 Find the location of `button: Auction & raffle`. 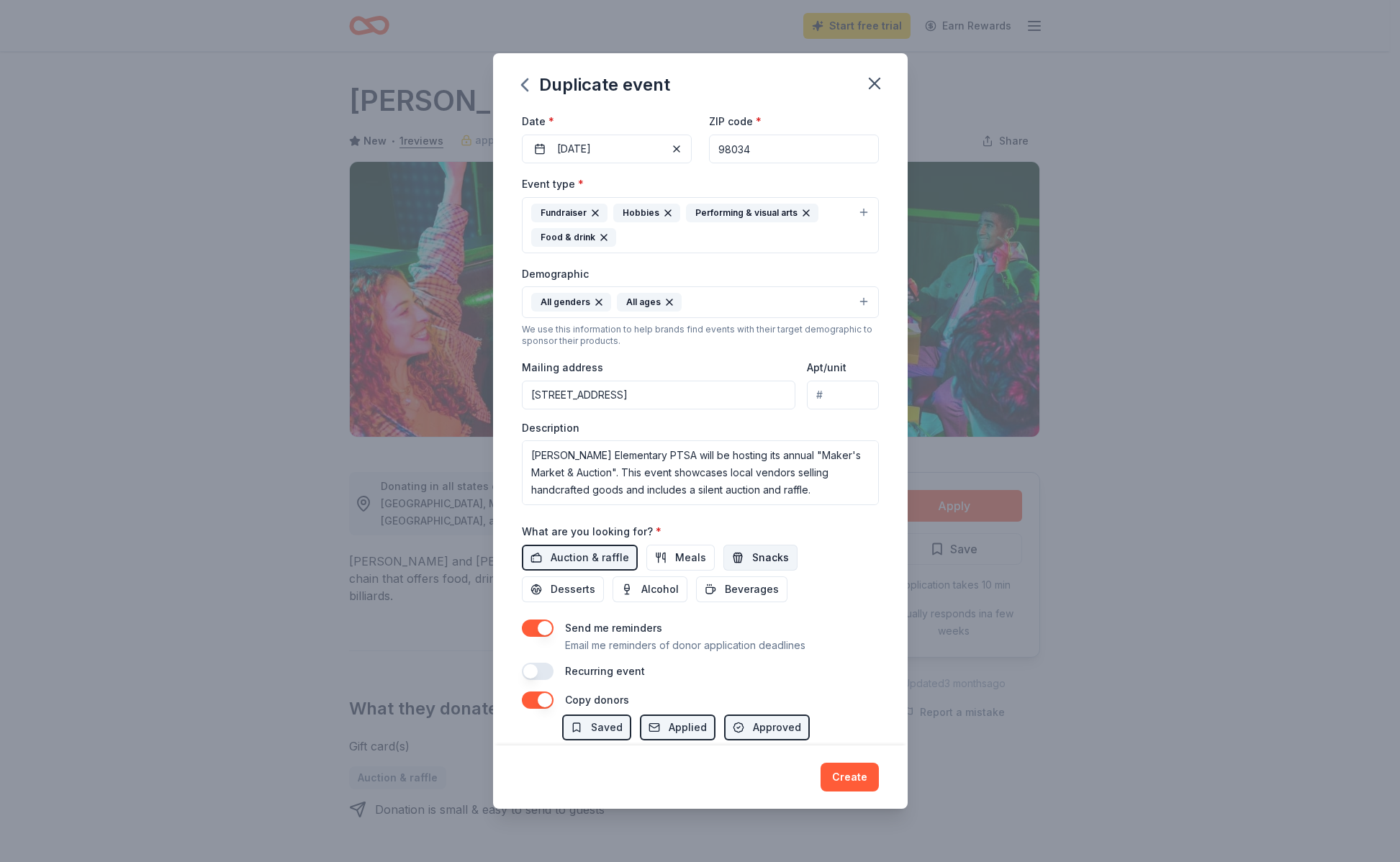

button: Auction & raffle is located at coordinates (579, 558).